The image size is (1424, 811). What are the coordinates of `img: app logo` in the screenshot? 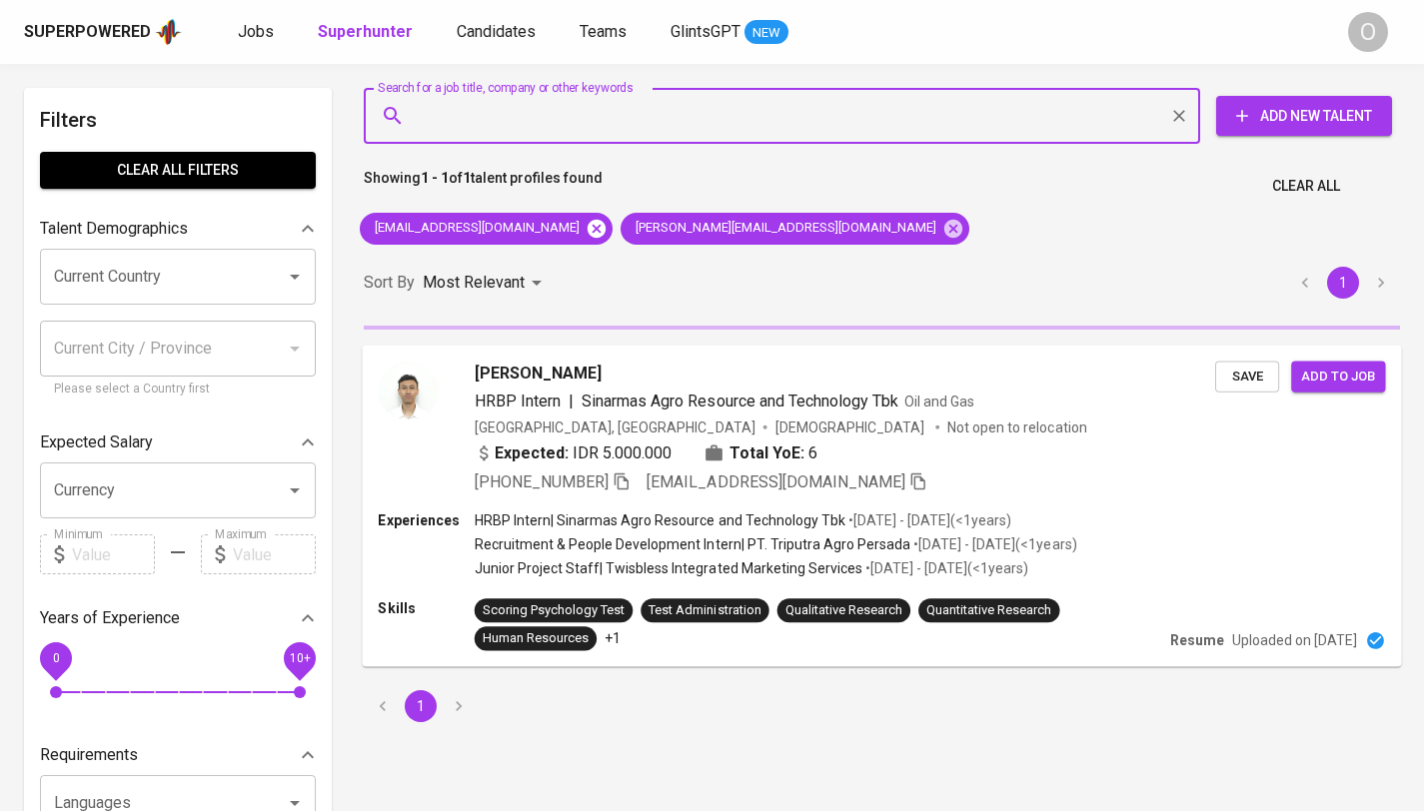 It's located at (168, 32).